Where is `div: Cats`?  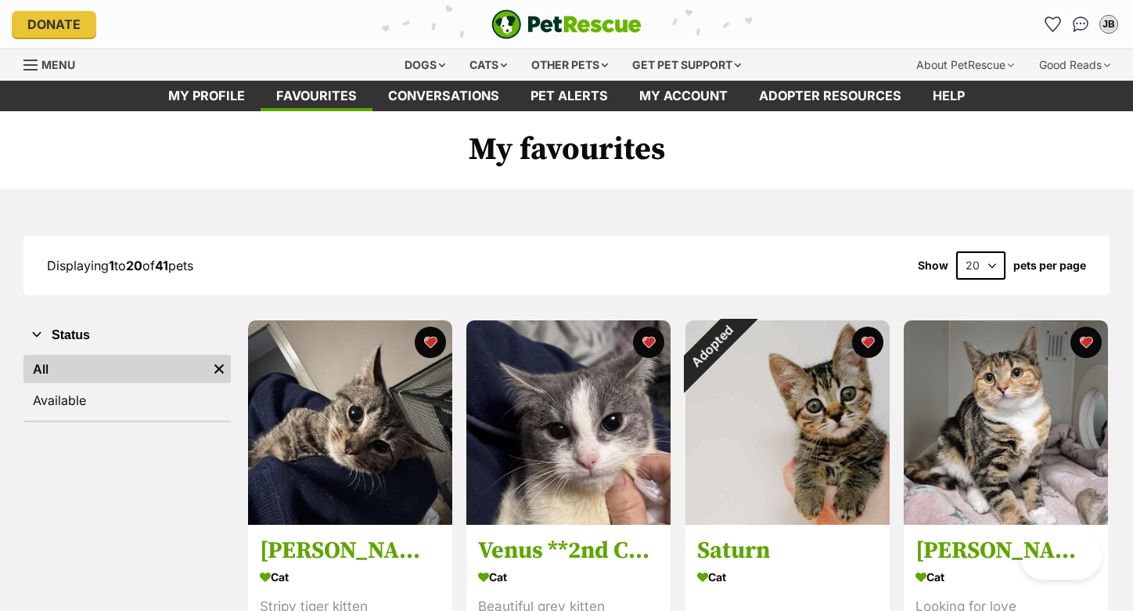 div: Cats is located at coordinates (488, 65).